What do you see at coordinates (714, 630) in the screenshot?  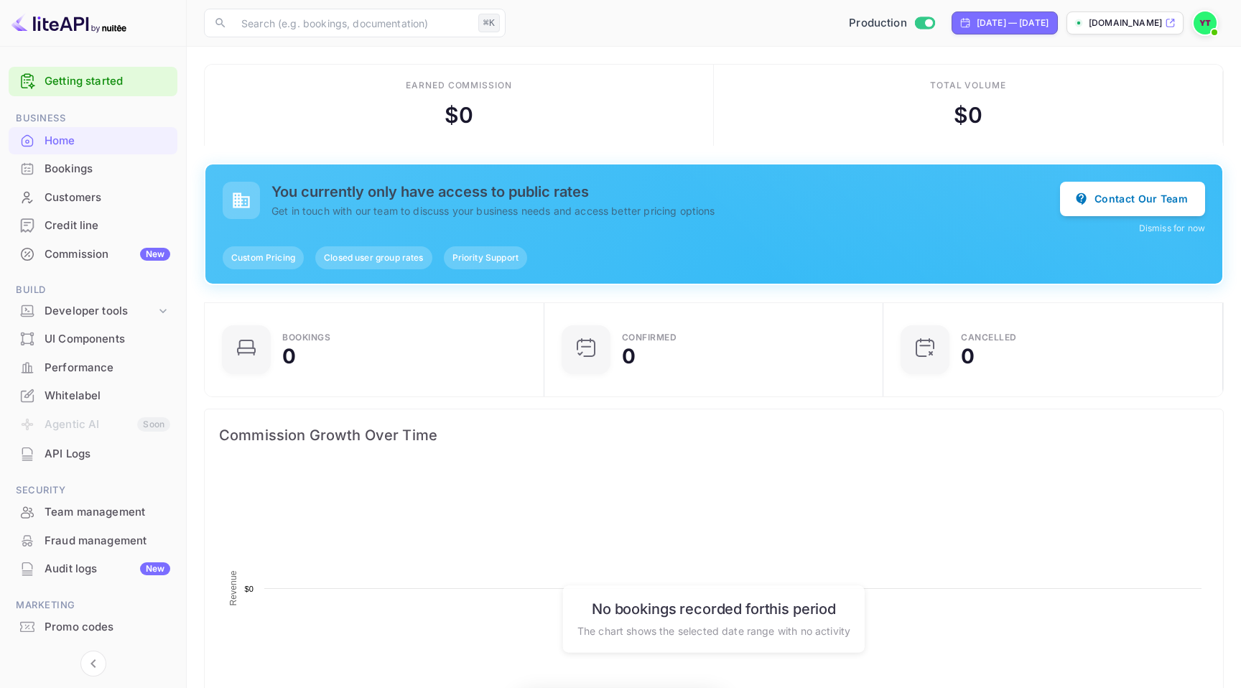 I see `p: The chart shows the selected date range with no activity` at bounding box center [714, 630].